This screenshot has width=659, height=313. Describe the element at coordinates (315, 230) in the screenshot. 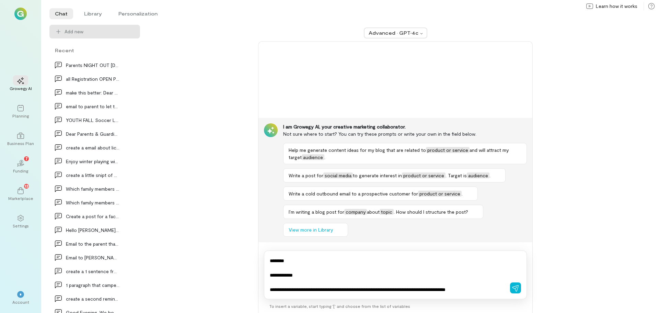

I see `button: View more in Library` at that location.